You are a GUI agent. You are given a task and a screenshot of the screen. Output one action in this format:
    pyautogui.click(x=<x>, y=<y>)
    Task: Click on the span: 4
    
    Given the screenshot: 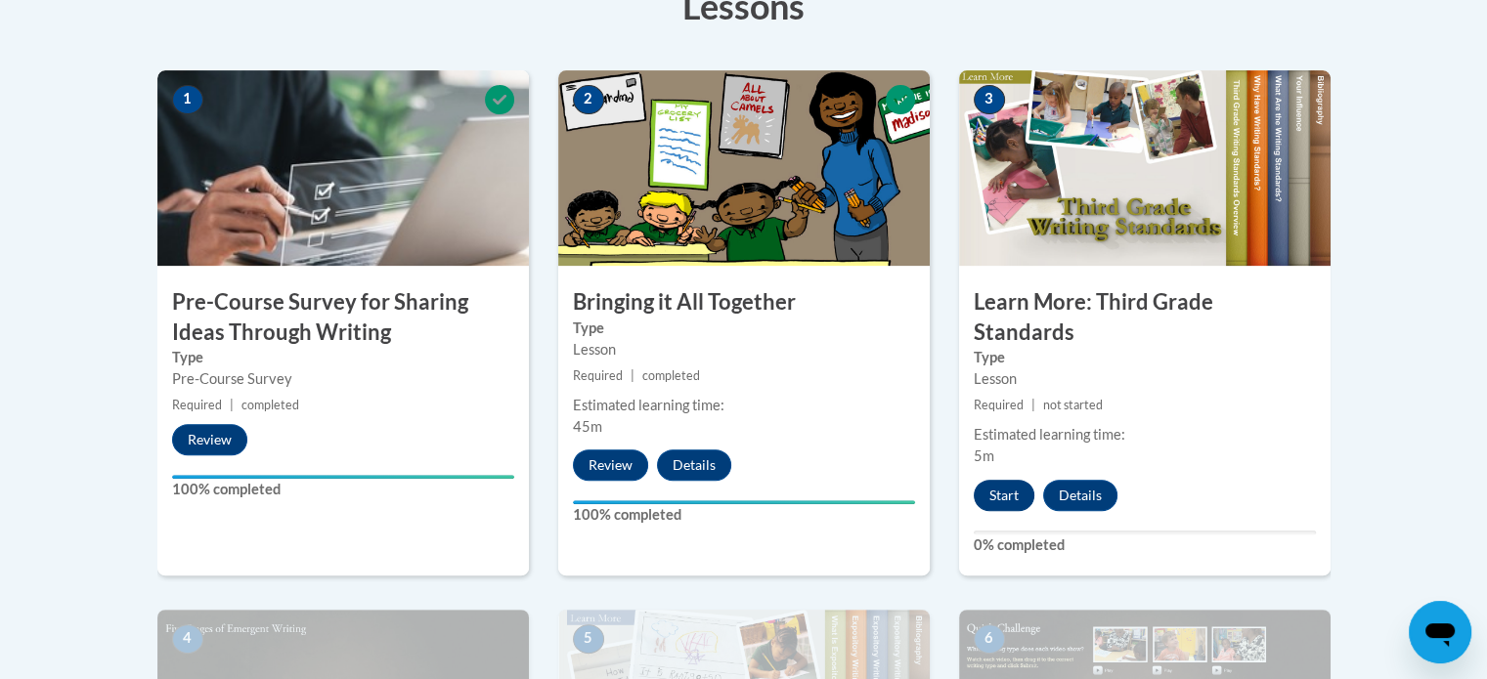 What is the action you would take?
    pyautogui.click(x=188, y=639)
    